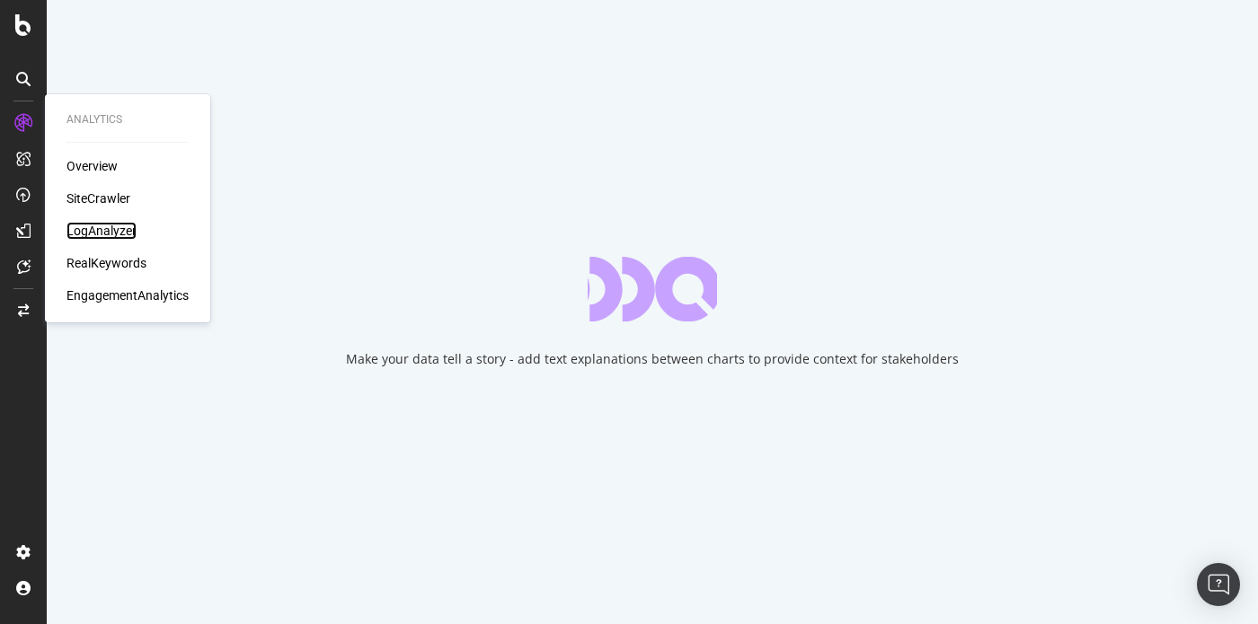 The image size is (1258, 624). What do you see at coordinates (128, 296) in the screenshot?
I see `div: EngagementAnalytics` at bounding box center [128, 296].